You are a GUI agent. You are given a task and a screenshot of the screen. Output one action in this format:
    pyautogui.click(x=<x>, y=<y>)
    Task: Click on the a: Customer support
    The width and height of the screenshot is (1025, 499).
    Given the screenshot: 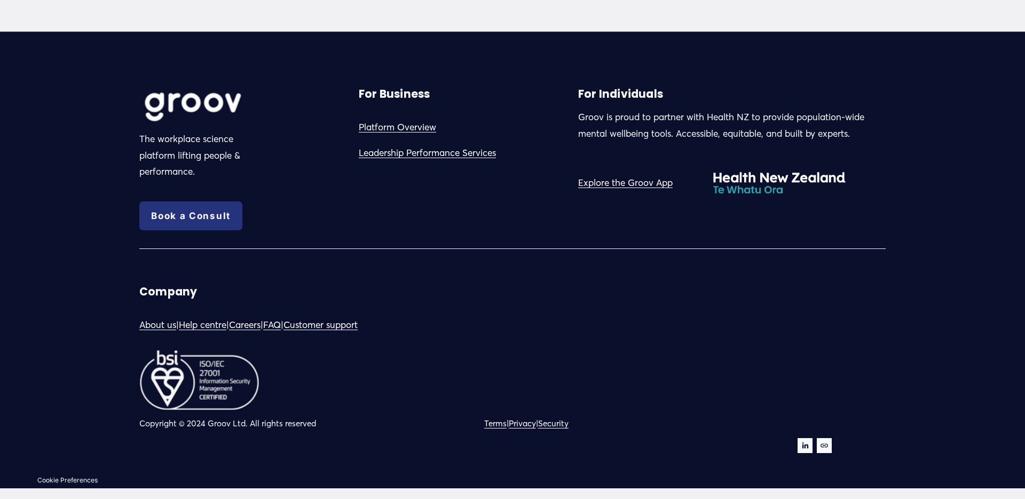 What is the action you would take?
    pyautogui.click(x=320, y=325)
    